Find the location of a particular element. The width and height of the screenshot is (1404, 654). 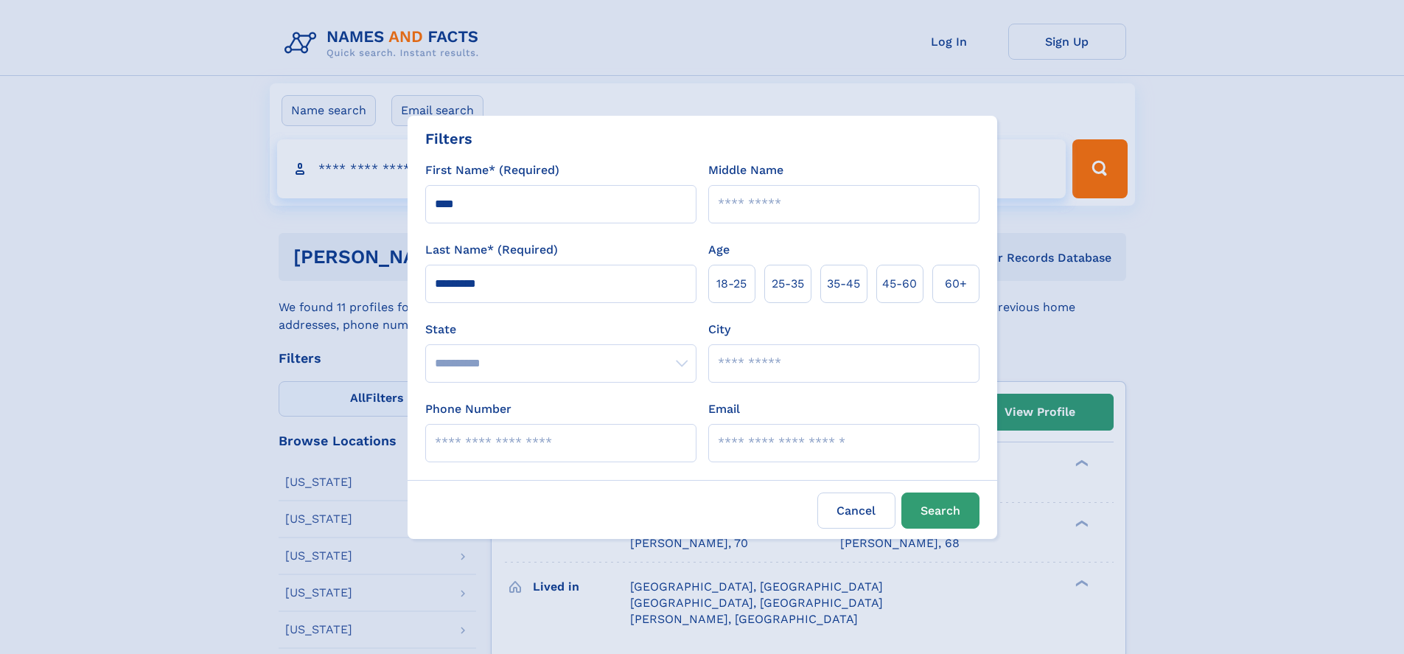

label: Email is located at coordinates (724, 409).